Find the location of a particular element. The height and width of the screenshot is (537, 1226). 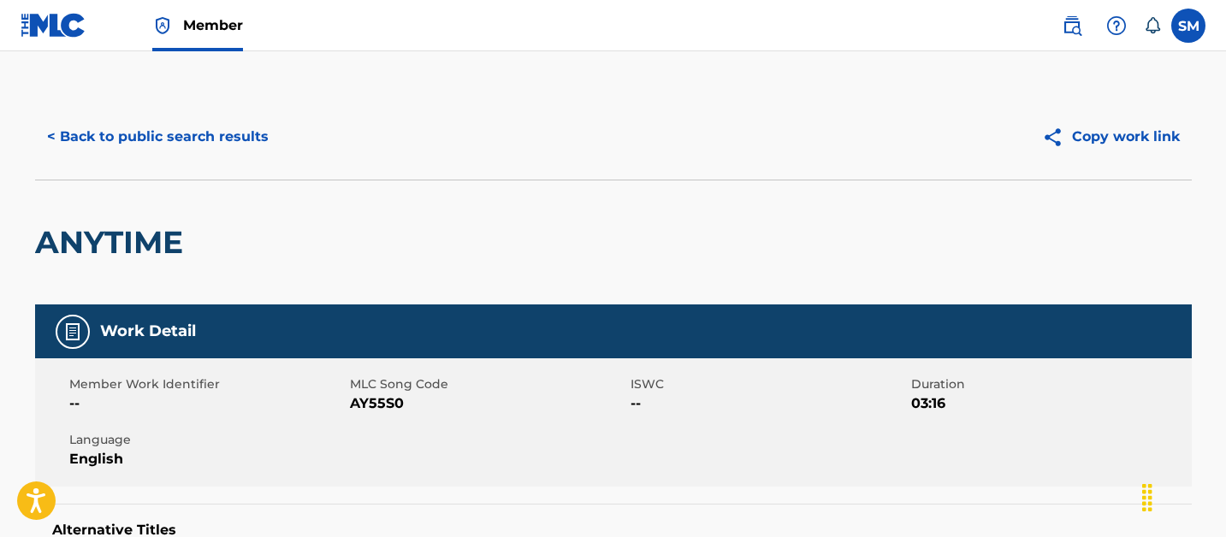

a: Public Search is located at coordinates (1072, 26).